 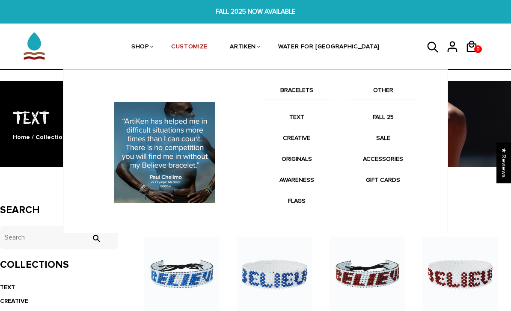 I want to click on a: FLAGS, so click(x=297, y=201).